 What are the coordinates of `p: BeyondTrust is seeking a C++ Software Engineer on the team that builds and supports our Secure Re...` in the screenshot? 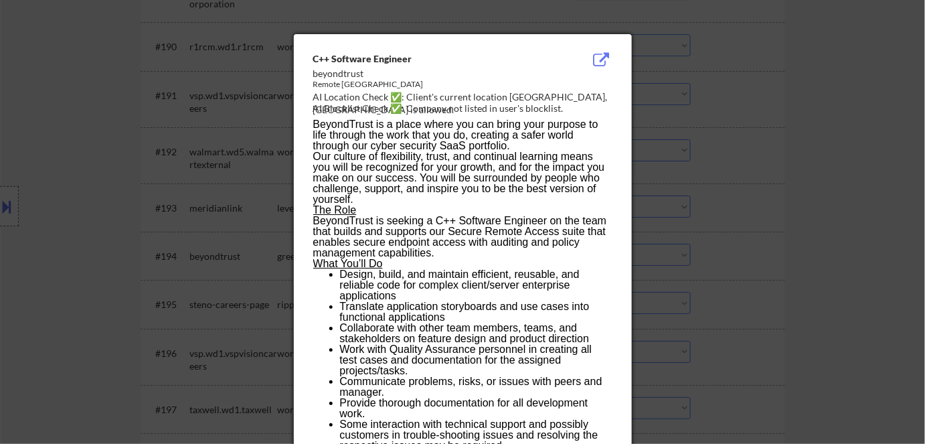 It's located at (463, 237).